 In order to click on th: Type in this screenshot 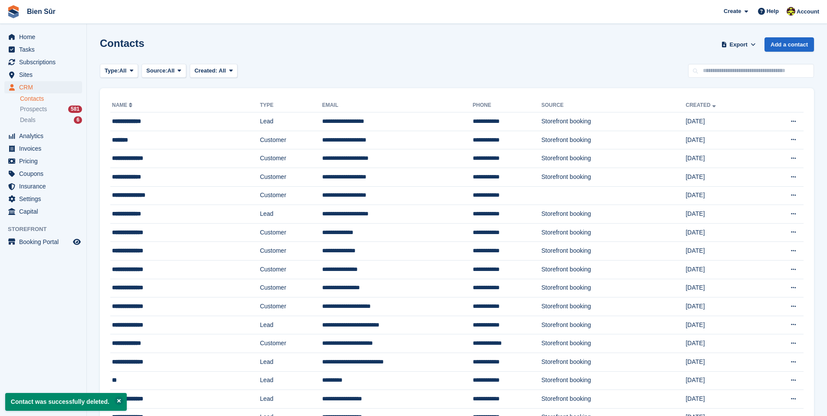, I will do `click(291, 105)`.